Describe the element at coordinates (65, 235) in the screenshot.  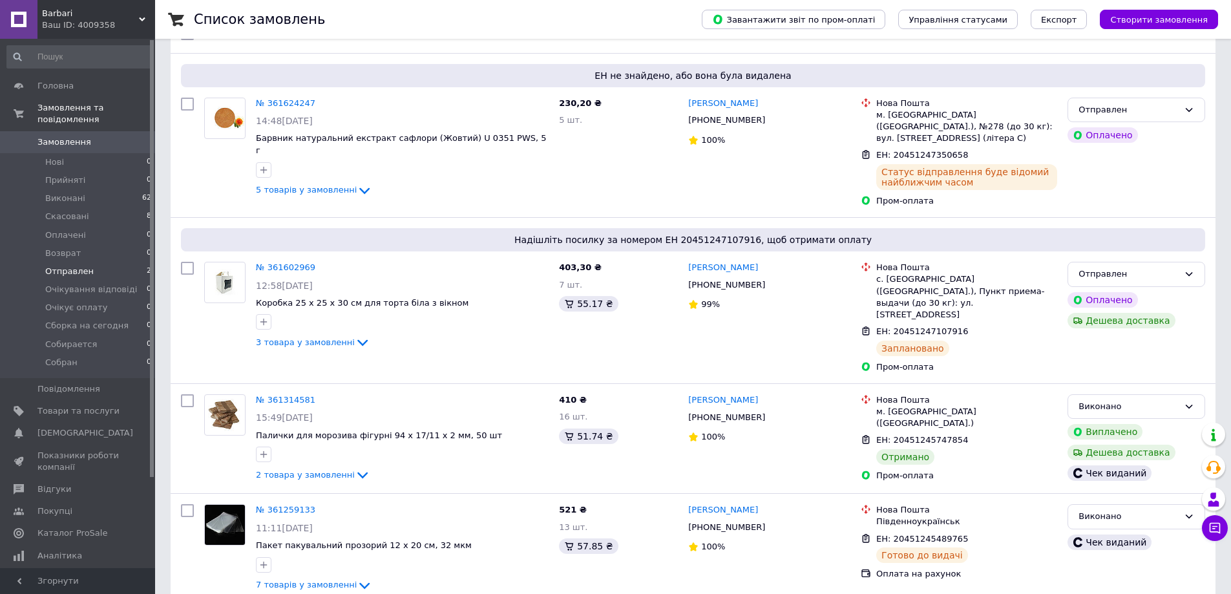
I see `span: Оплачені` at that location.